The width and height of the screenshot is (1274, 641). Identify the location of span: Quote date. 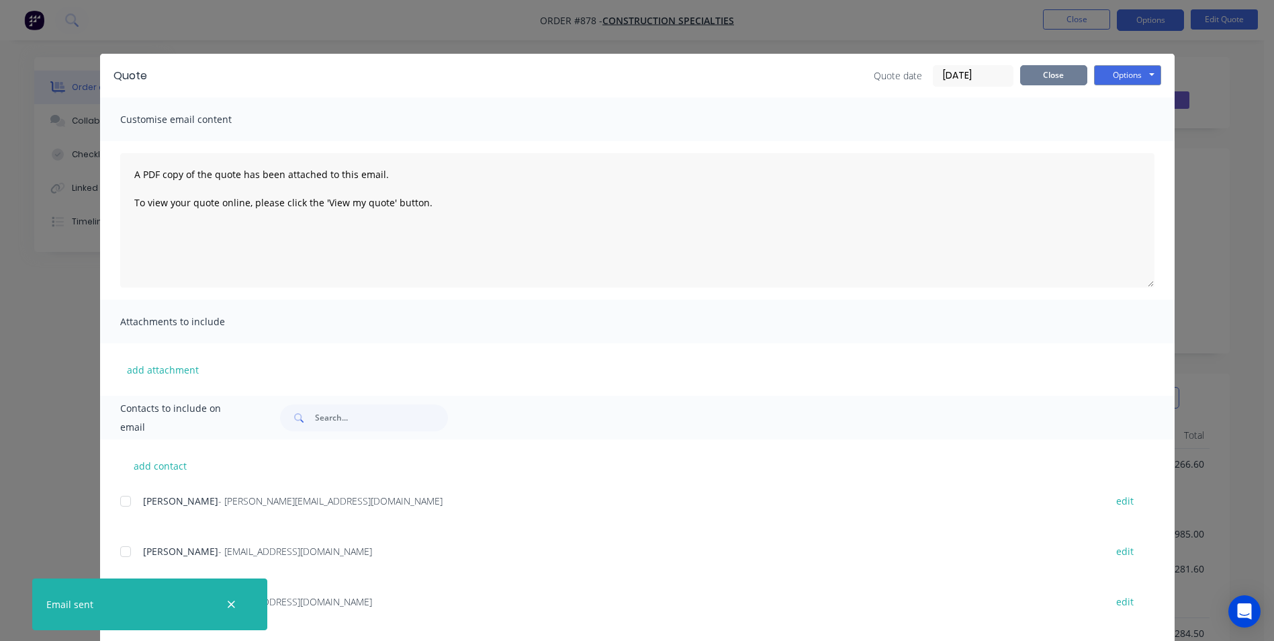
(898, 75).